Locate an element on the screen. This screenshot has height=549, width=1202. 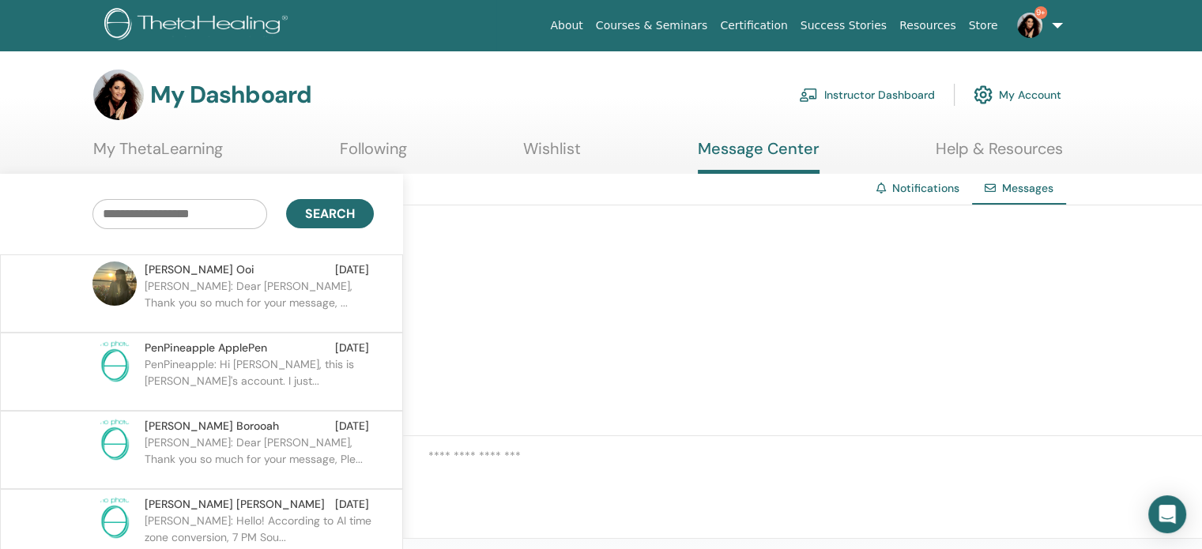
img: logo.png is located at coordinates (198, 25).